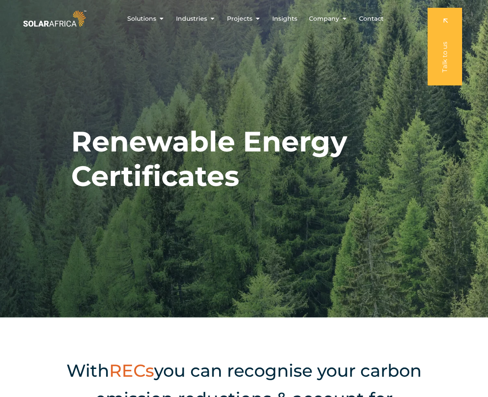 This screenshot has height=397, width=488. What do you see at coordinates (239, 19) in the screenshot?
I see `span: Projects` at bounding box center [239, 19].